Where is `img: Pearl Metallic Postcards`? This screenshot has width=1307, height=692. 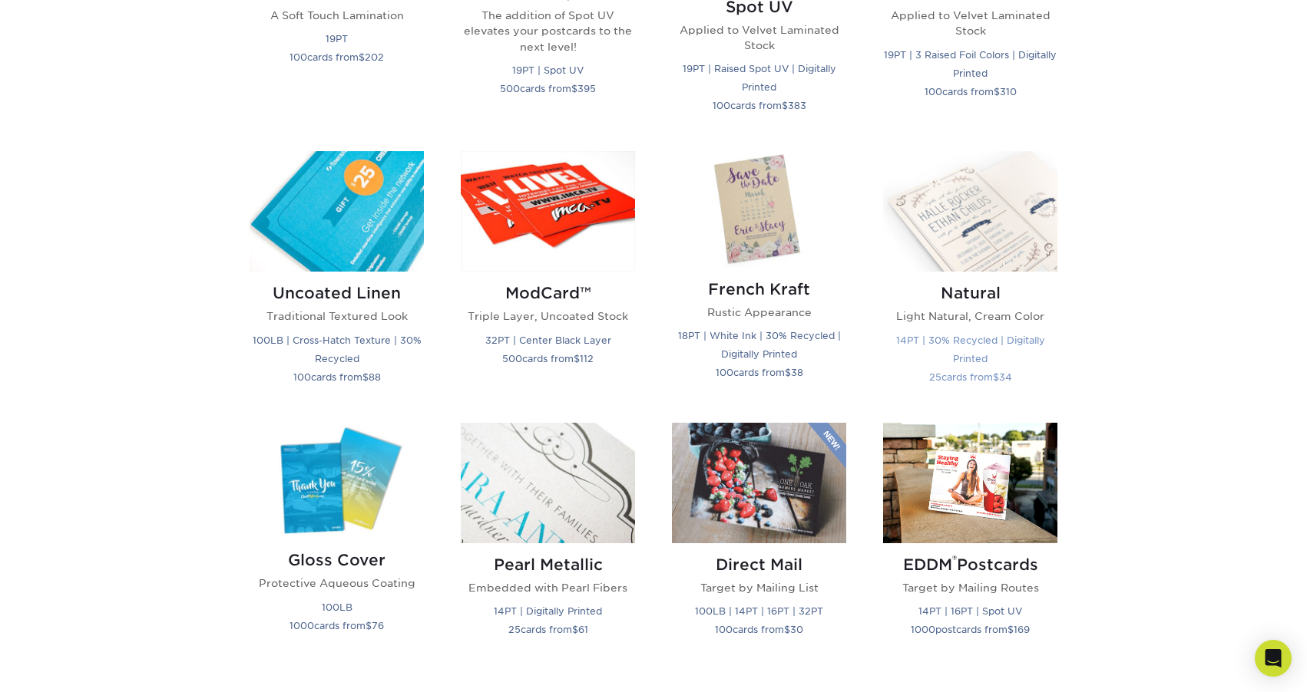
img: Pearl Metallic Postcards is located at coordinates (547, 483).